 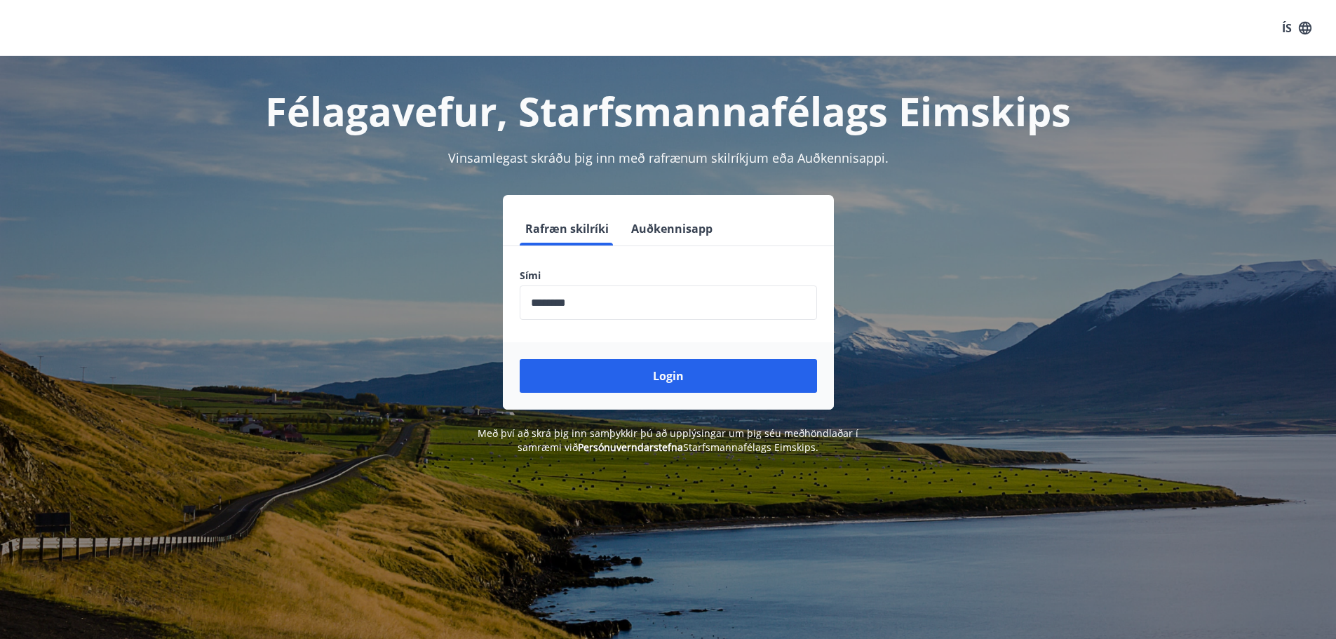 I want to click on button: Auðkennisapp, so click(x=672, y=229).